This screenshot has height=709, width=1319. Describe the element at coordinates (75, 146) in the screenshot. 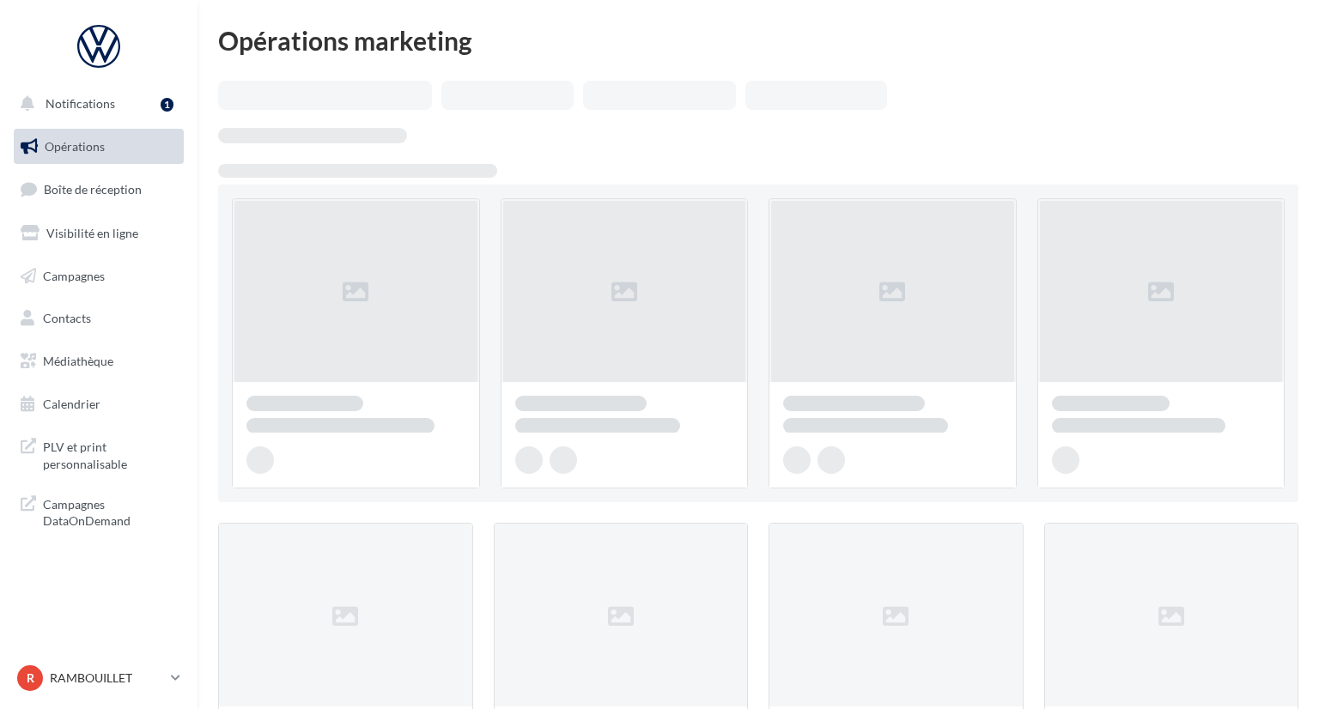

I see `span: Opérations` at that location.